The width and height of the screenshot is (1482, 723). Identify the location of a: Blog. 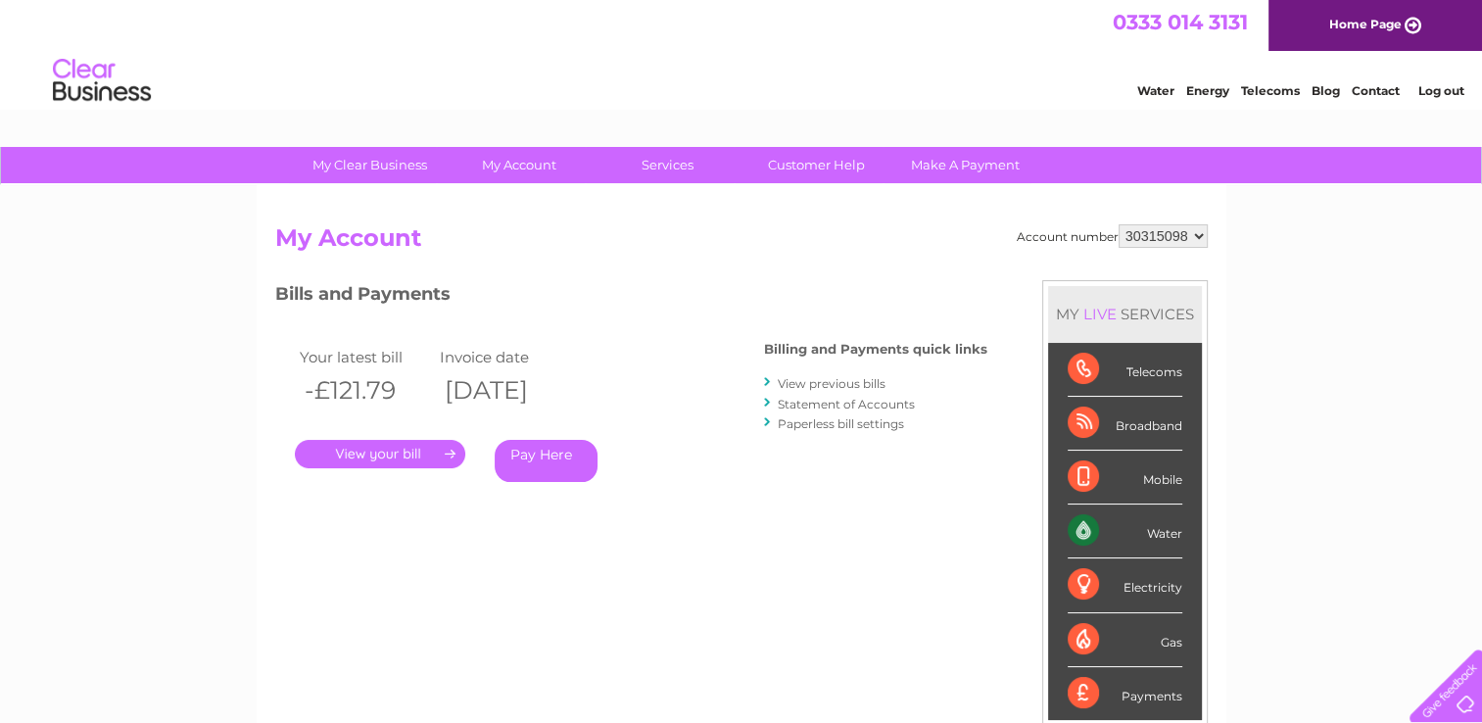
(1325, 90).